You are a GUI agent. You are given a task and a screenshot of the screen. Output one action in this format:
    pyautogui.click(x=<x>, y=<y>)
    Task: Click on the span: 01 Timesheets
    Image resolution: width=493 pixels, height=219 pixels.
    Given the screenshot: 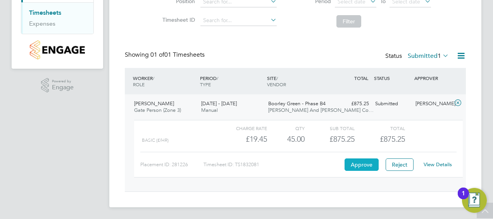 What is the action you would take?
    pyautogui.click(x=177, y=55)
    